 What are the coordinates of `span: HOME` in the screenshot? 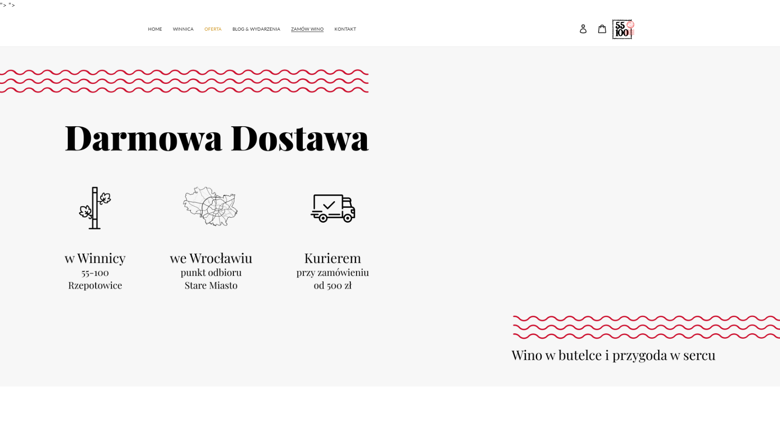 It's located at (155, 29).